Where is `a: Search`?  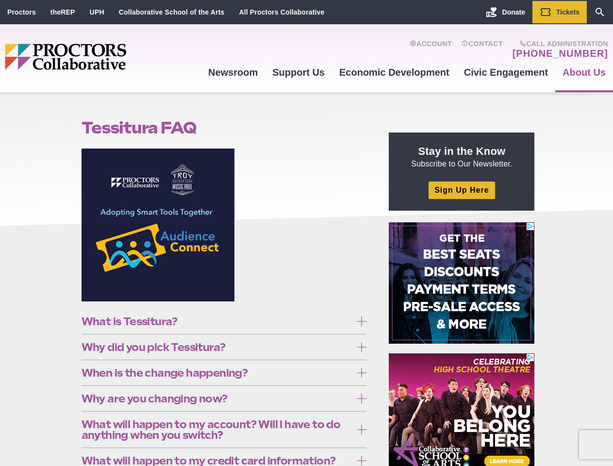
a: Search is located at coordinates (600, 12).